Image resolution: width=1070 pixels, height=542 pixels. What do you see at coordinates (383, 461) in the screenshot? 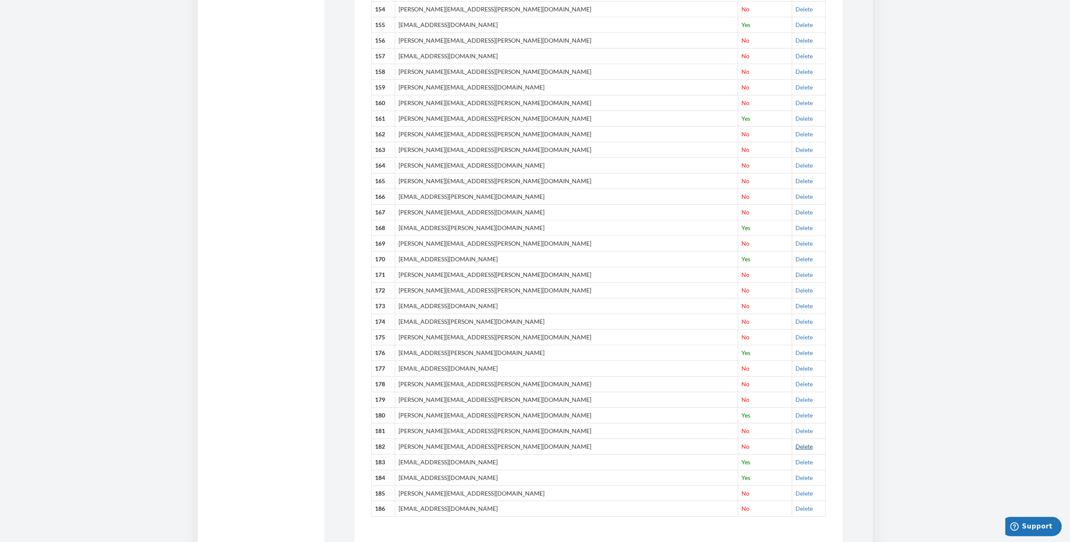
I see `th: 183` at bounding box center [383, 461].